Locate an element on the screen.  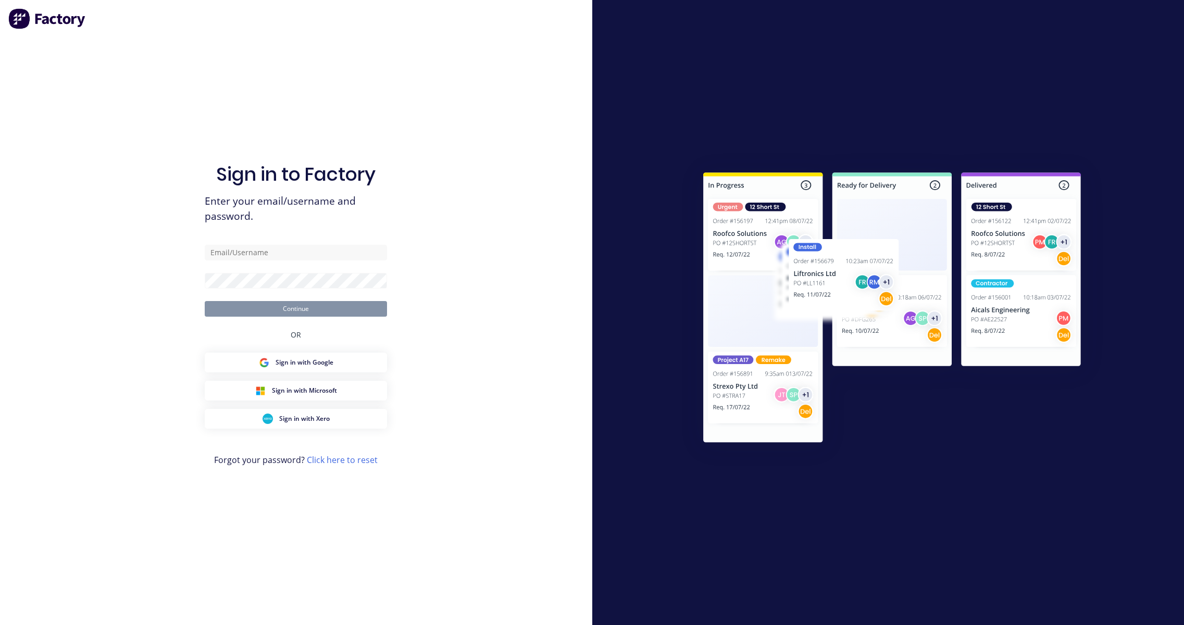
img: Xero Sign in is located at coordinates (268, 419).